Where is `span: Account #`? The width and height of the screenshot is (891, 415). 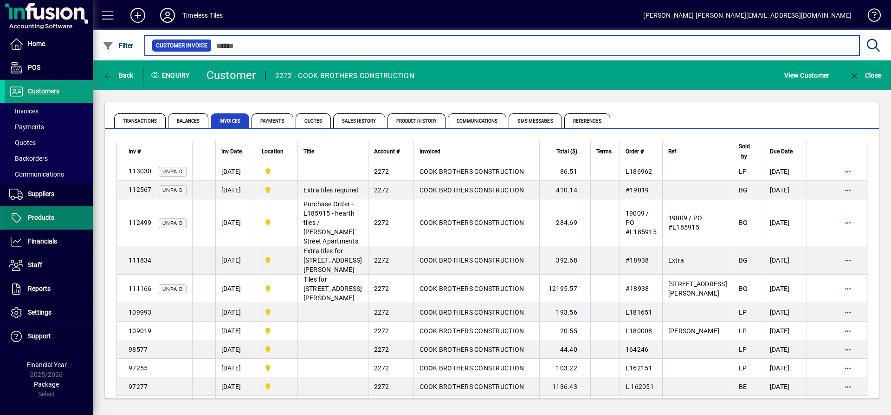
span: Account # is located at coordinates (387, 151).